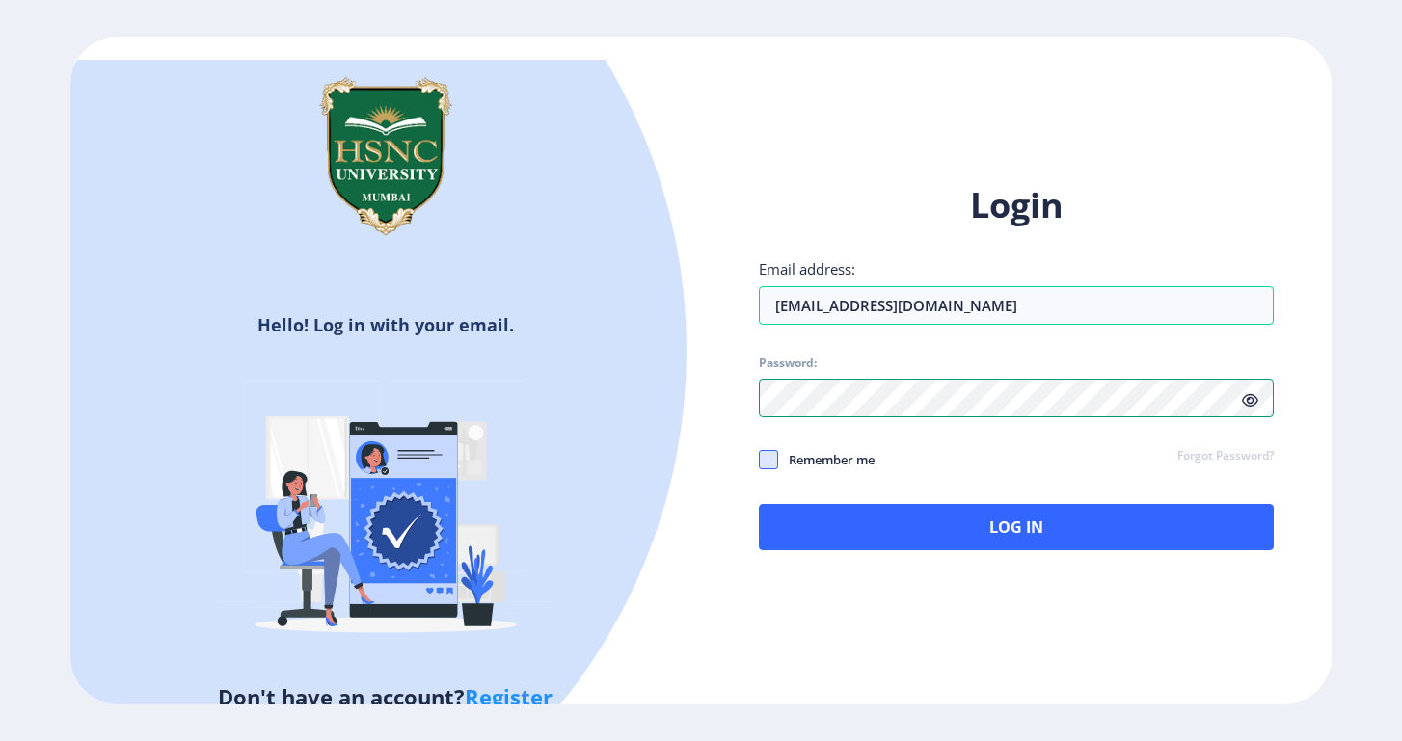 The width and height of the screenshot is (1402, 741). I want to click on input: Email address, so click(1016, 306).